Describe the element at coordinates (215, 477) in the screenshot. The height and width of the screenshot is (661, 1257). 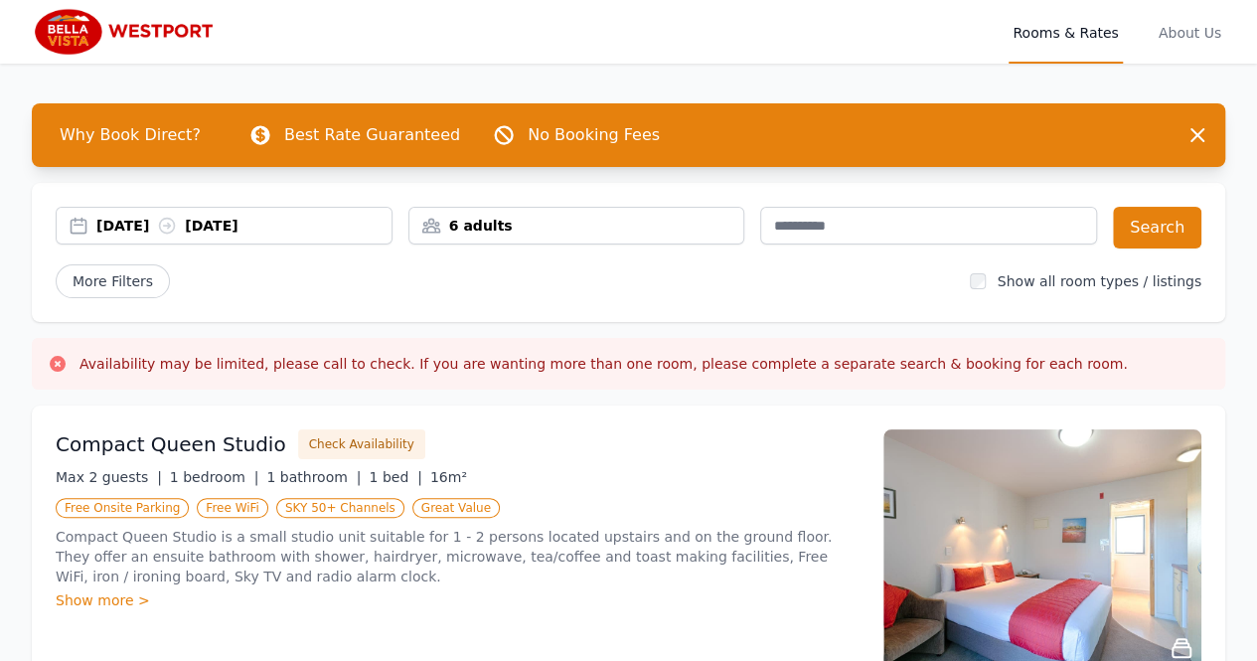
I see `span: 1 bedroom |` at that location.